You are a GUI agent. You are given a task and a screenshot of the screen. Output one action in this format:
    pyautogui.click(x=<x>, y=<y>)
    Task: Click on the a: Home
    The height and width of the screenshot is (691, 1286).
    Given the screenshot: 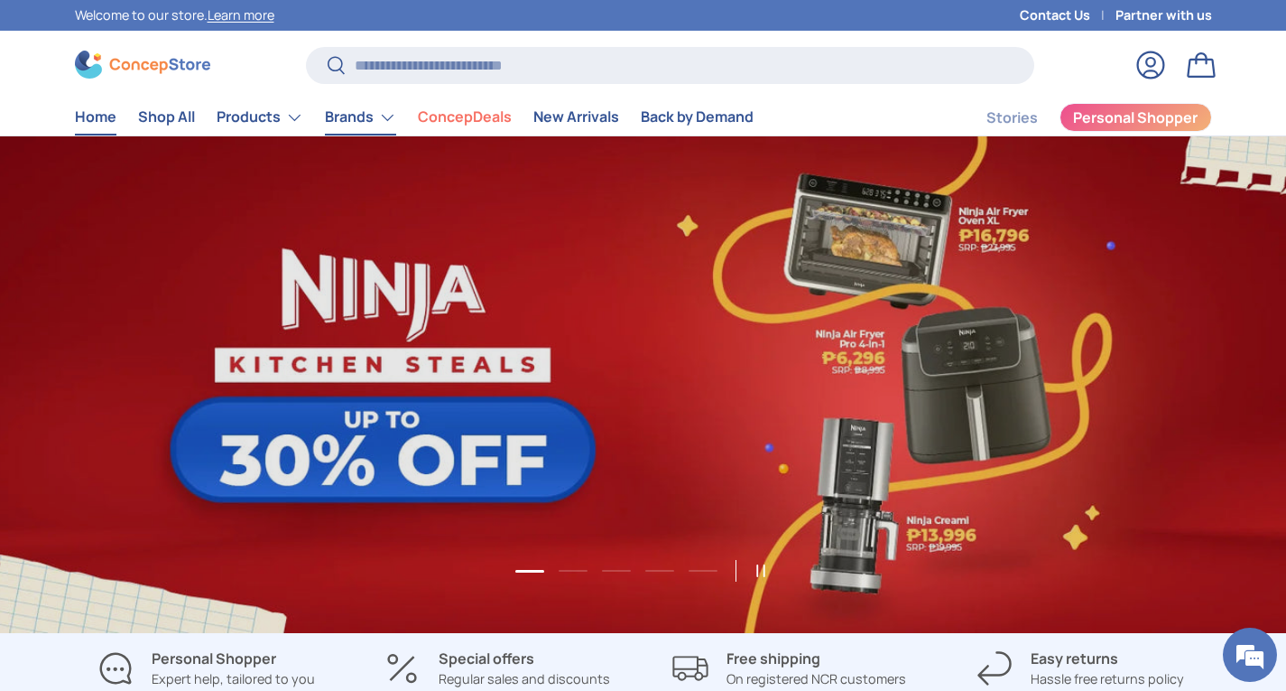 What is the action you would take?
    pyautogui.click(x=96, y=116)
    